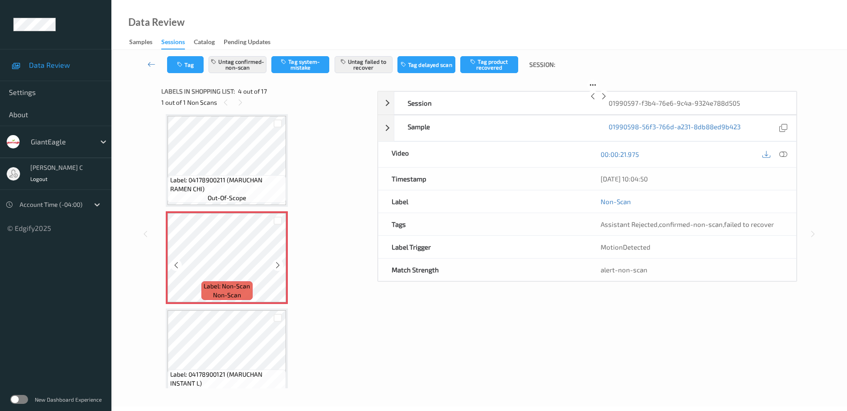  I want to click on a: 01990598-56f3-766d-a231-8db88ed9b423, so click(674, 128).